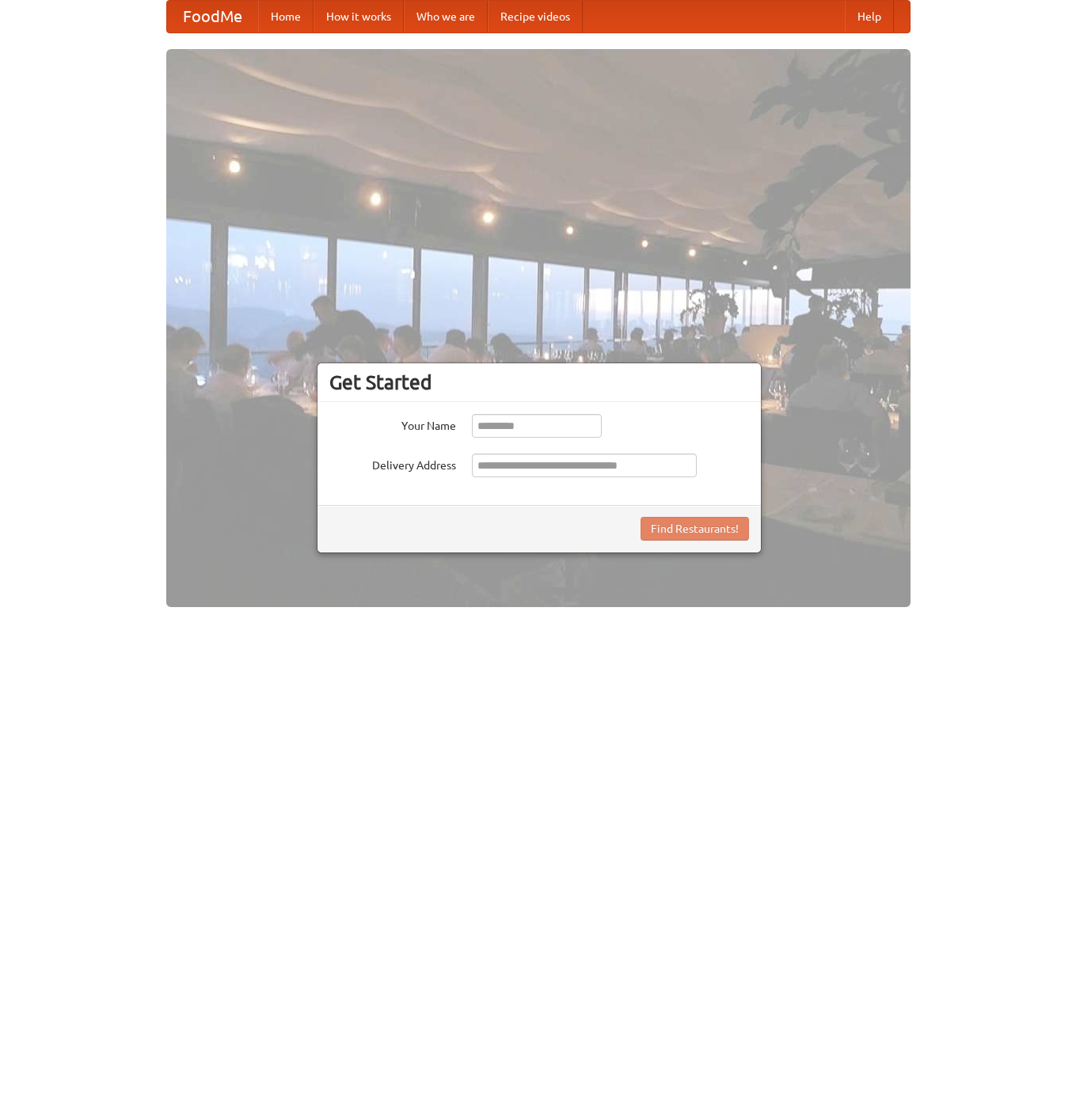  Describe the element at coordinates (869, 17) in the screenshot. I see `a: Help` at that location.